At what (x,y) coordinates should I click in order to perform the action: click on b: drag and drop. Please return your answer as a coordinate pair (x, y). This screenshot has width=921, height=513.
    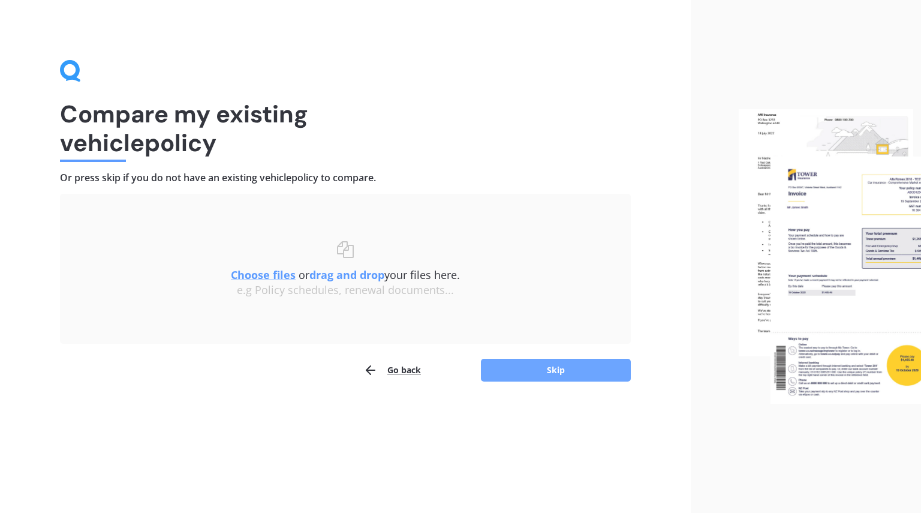
    Looking at the image, I should click on (347, 275).